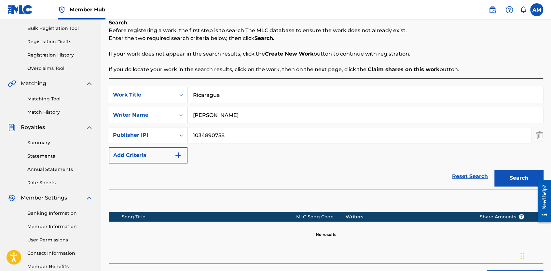 The image size is (551, 271). I want to click on span: Share Amounts, so click(502, 217).